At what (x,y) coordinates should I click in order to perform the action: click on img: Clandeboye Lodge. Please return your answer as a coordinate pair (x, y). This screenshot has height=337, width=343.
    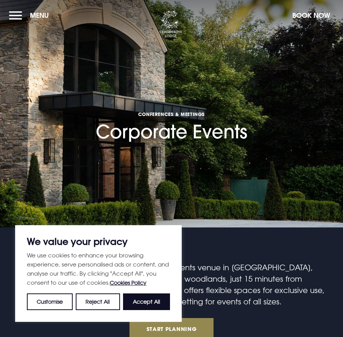
    Looking at the image, I should click on (171, 24).